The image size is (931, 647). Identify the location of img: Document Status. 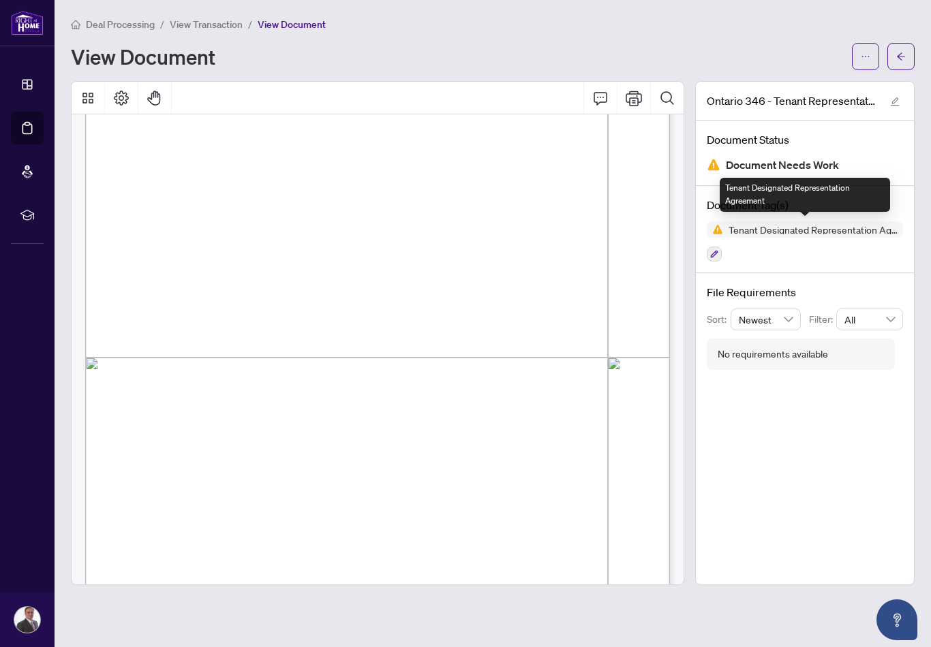
(713, 165).